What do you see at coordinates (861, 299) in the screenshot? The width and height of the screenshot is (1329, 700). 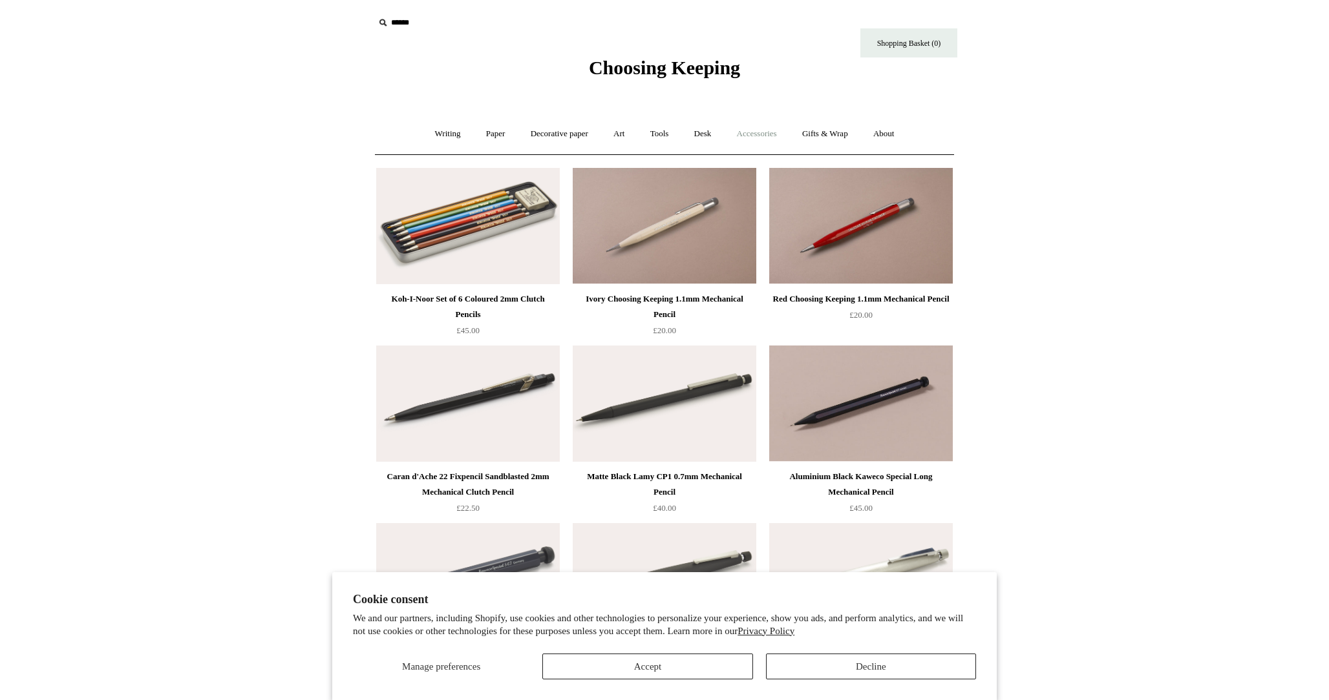 I see `div: Red Choosing Keeping 1.1mm Mechanical Pencil` at bounding box center [861, 299].